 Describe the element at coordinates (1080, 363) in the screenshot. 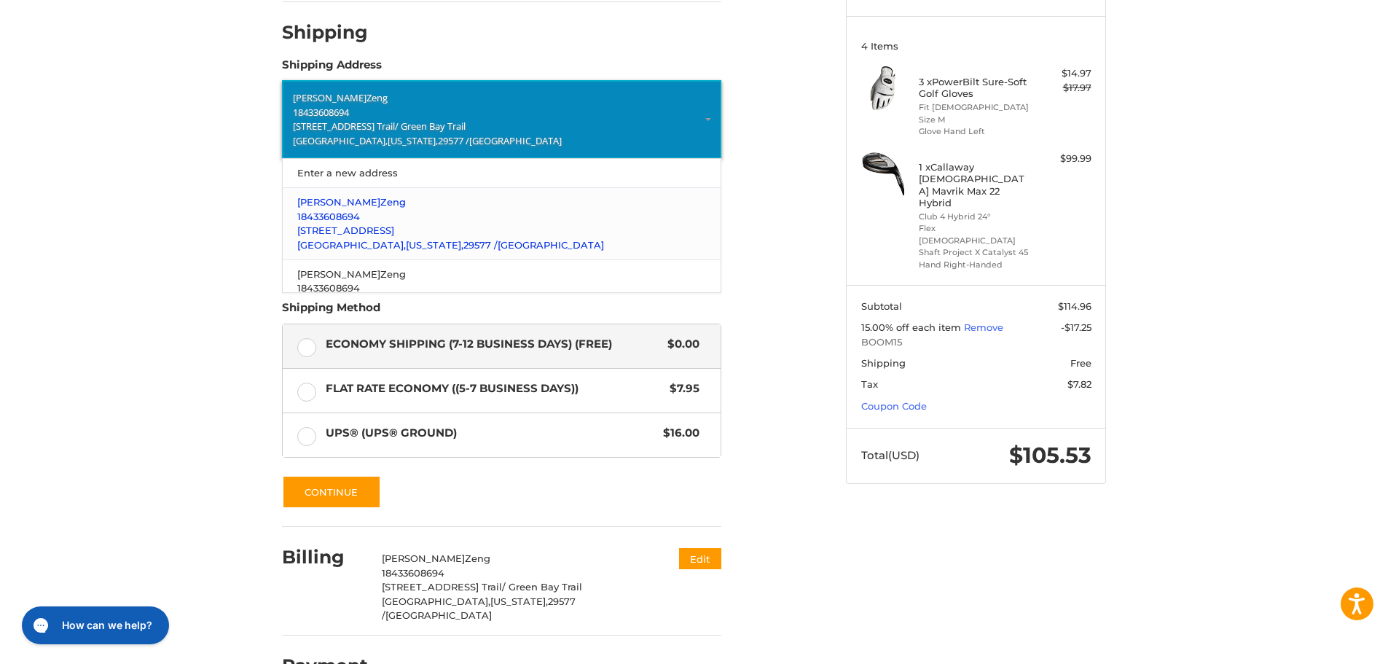

I see `span: Free` at that location.